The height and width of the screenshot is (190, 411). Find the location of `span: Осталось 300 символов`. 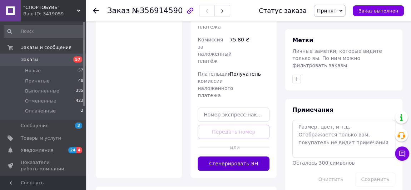

span: Осталось 300 символов is located at coordinates (323, 163).